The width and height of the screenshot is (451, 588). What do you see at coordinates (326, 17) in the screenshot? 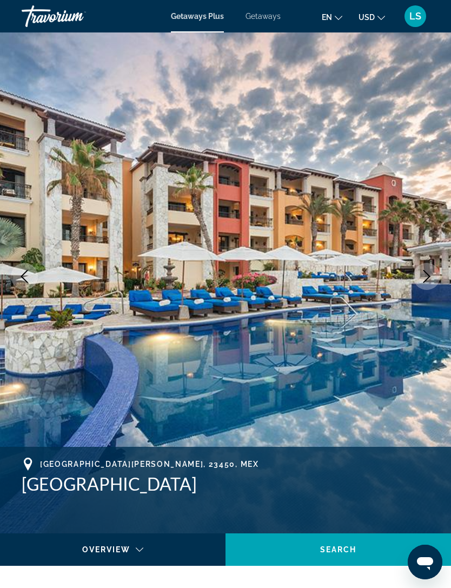
I see `span: en` at bounding box center [326, 17].